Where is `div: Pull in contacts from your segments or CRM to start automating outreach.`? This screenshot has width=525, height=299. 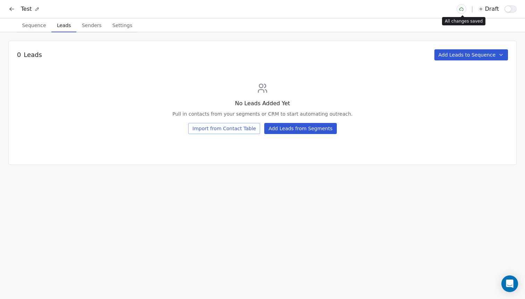
div: Pull in contacts from your segments or CRM to start automating outreach. is located at coordinates (262, 114).